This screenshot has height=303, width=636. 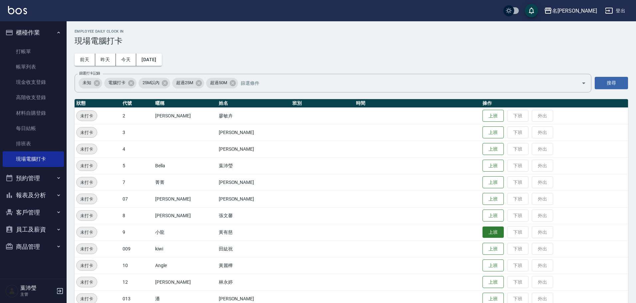 I want to click on a: 帳單列表, so click(x=33, y=67).